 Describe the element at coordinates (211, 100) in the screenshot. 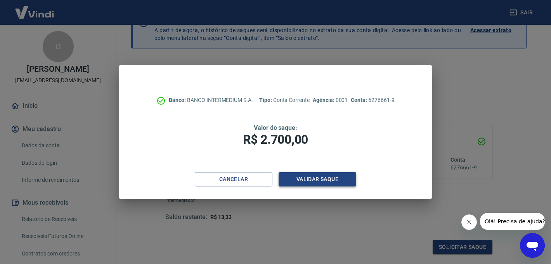

I see `p: BANCO INTERMEDIUM S.A.` at that location.